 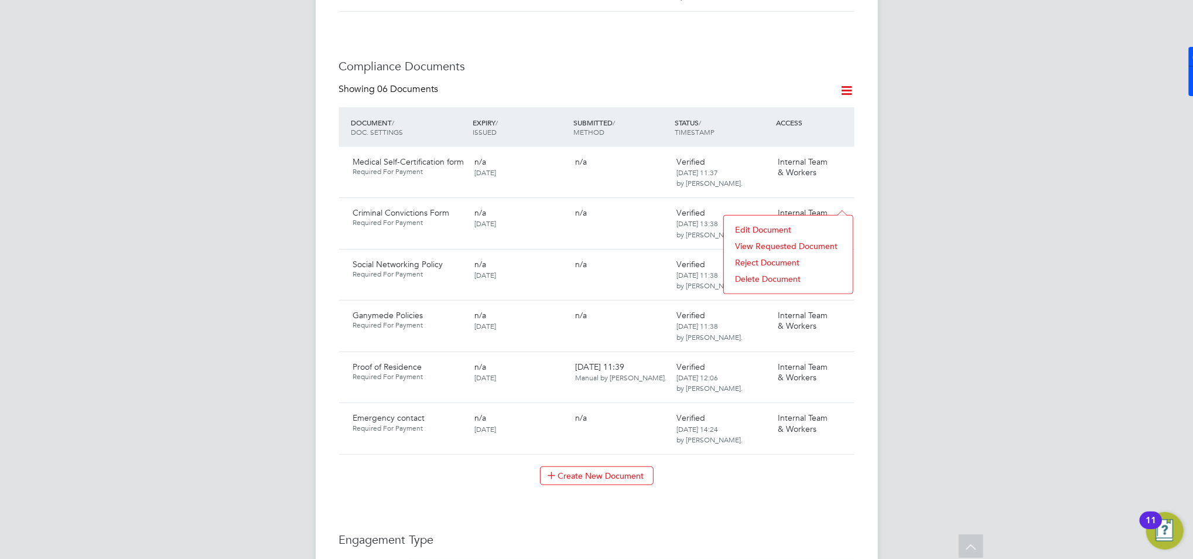 I want to click on div: STATUS, so click(x=722, y=127).